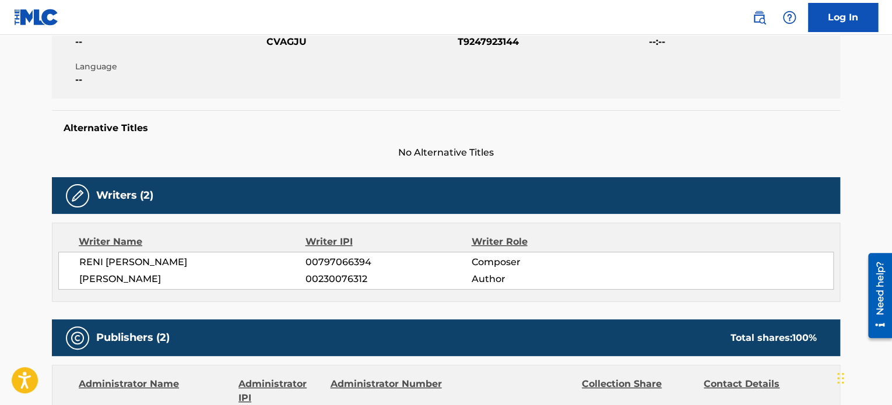 The width and height of the screenshot is (892, 405). Describe the element at coordinates (446, 128) in the screenshot. I see `h5: Alternative Titles` at that location.